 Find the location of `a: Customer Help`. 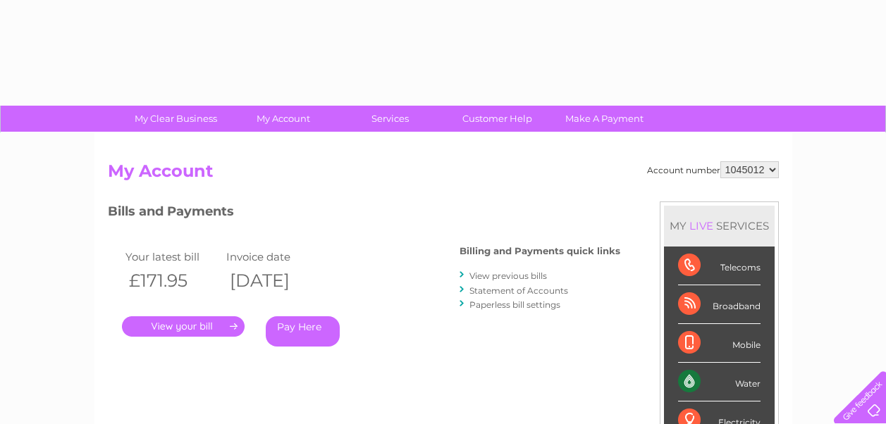

a: Customer Help is located at coordinates (497, 118).